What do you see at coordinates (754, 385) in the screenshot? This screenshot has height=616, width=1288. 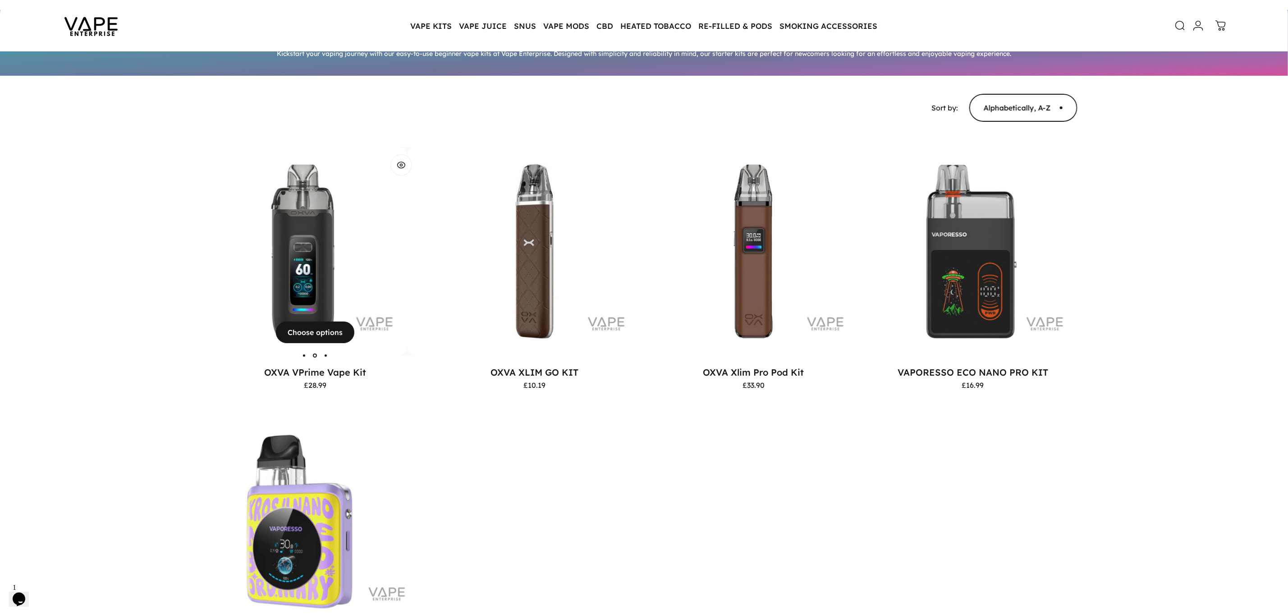 I see `span: £33.90` at bounding box center [754, 385].